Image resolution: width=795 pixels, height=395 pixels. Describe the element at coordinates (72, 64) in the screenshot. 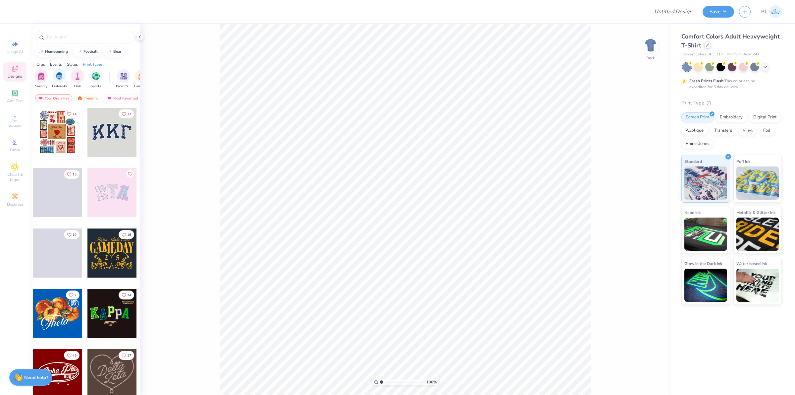

I see `div: Styles` at that location.